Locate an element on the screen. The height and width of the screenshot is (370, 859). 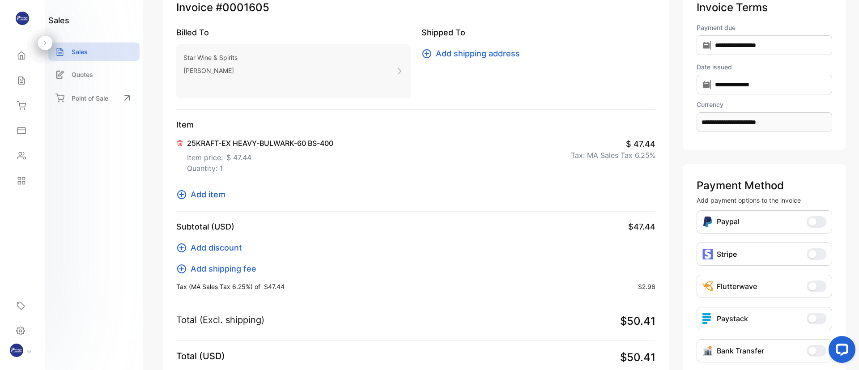
h1: sales is located at coordinates (59, 20).